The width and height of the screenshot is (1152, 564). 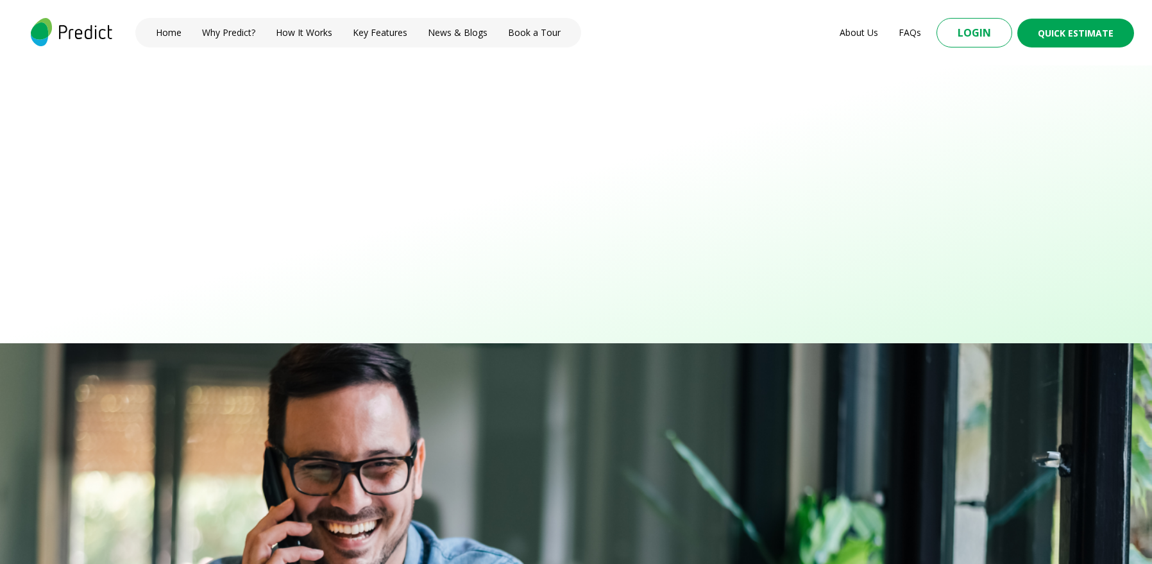 I want to click on a: Book a Tour, so click(x=534, y=33).